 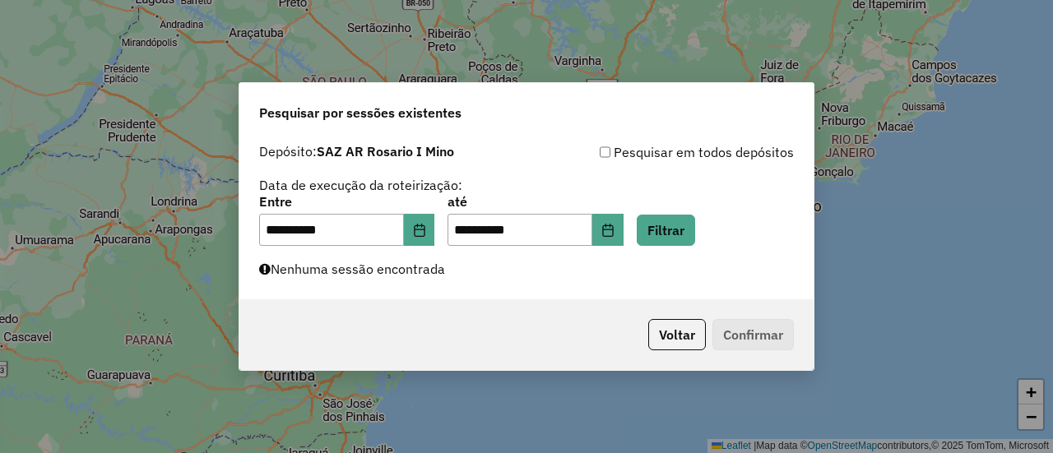 I want to click on div: Pesquisar em todos depósitos, so click(x=660, y=152).